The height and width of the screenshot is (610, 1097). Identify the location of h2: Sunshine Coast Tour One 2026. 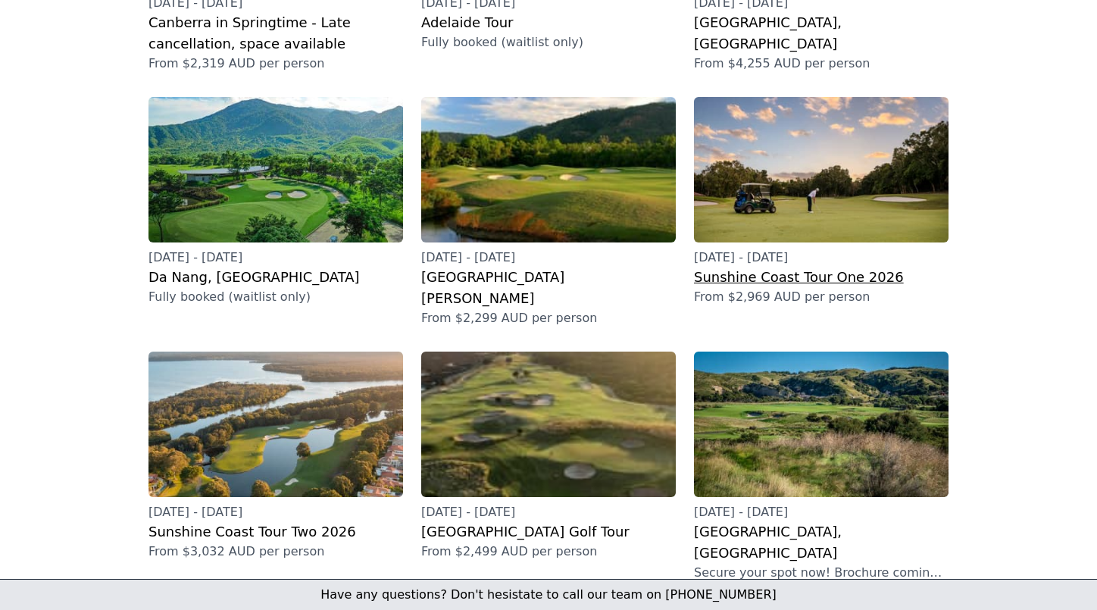
(821, 277).